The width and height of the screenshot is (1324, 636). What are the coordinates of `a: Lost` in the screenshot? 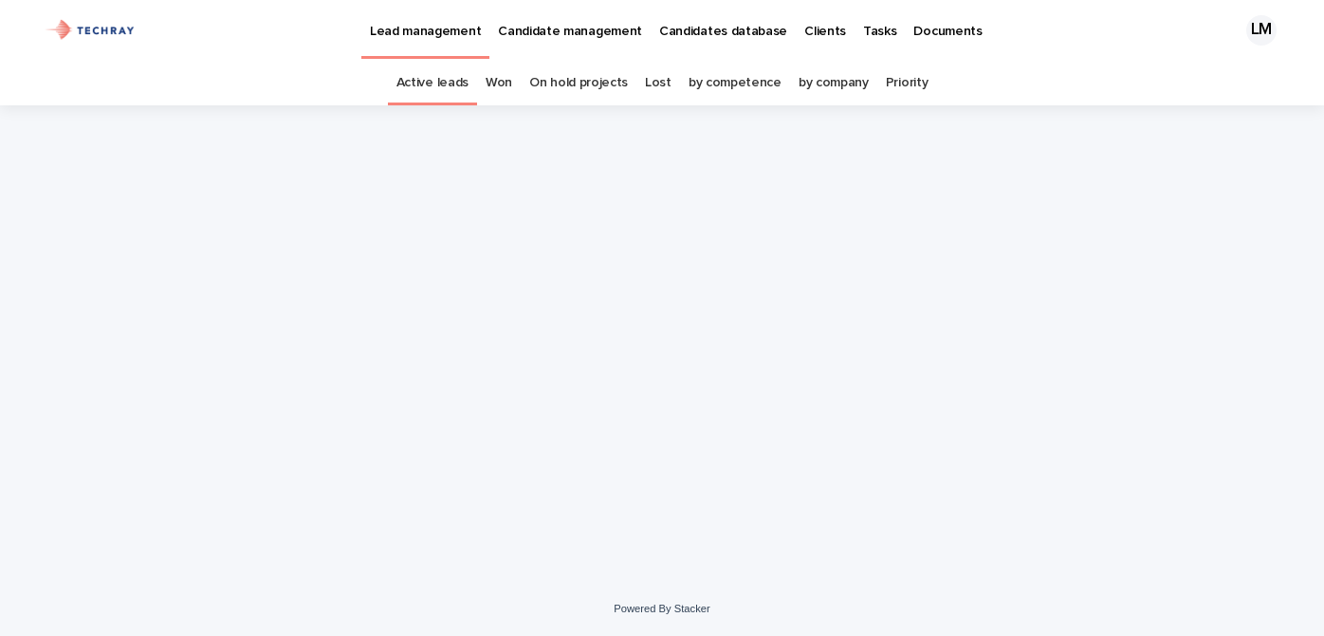 It's located at (658, 83).